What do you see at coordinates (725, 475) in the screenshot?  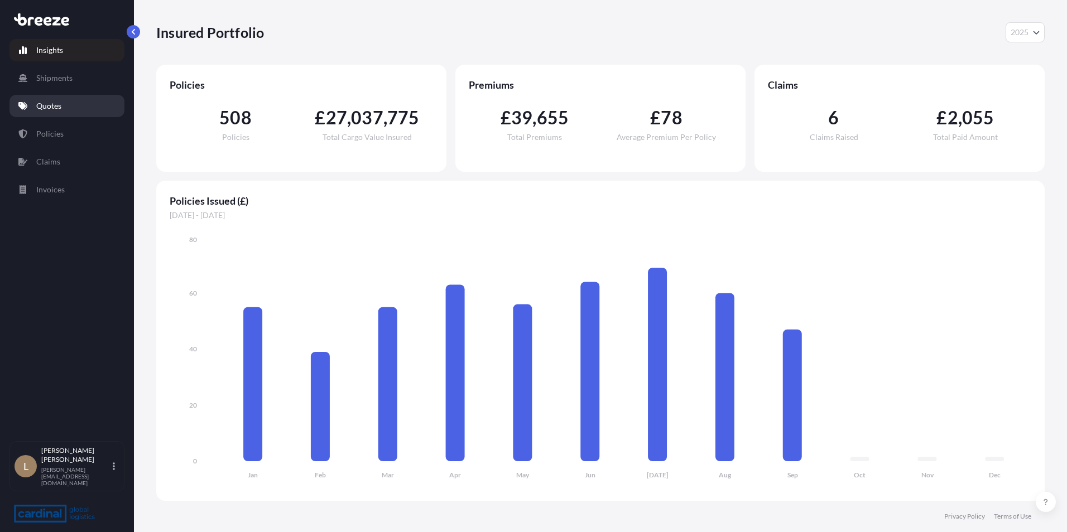 I see `tspan: Aug` at bounding box center [725, 475].